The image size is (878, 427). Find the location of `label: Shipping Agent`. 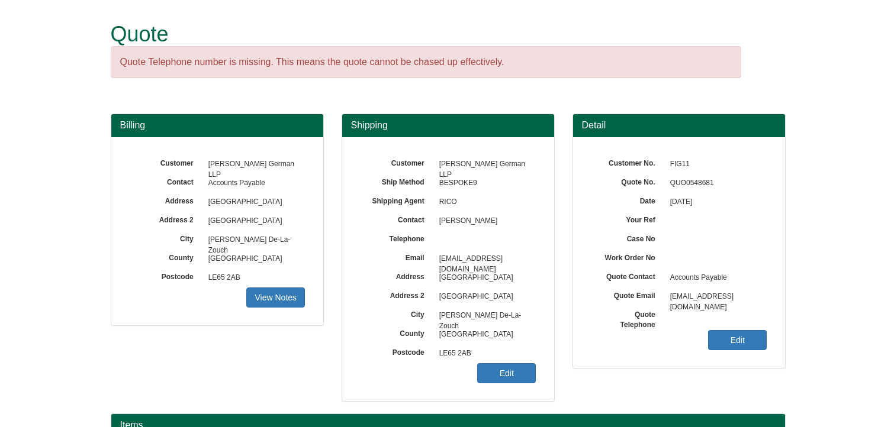

label: Shipping Agent is located at coordinates (397, 200).